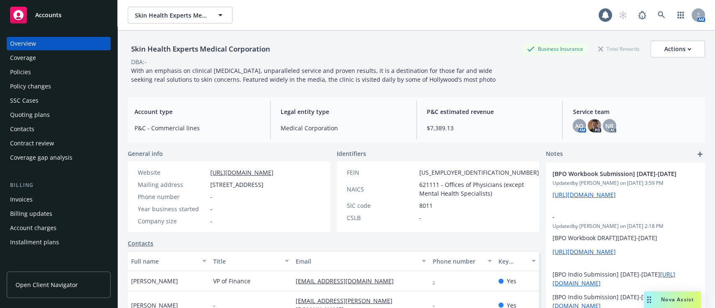 Image resolution: width=715 pixels, height=308 pixels. I want to click on div: Contacts, so click(22, 129).